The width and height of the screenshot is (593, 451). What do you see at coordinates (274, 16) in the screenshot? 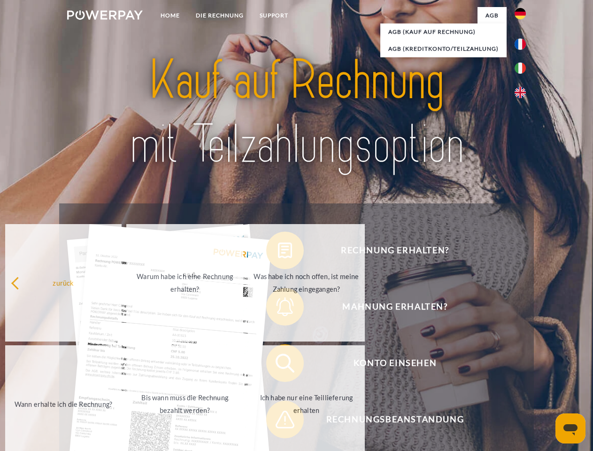
I see `a: SUPPORT` at bounding box center [274, 16].